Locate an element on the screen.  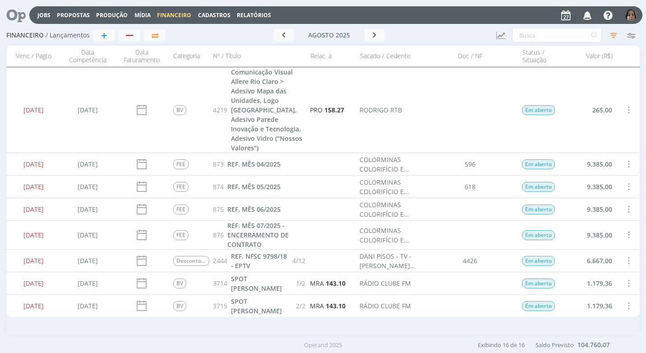
a: Produção is located at coordinates (112, 15).